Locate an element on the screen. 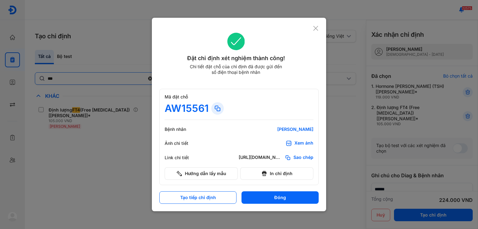 The height and width of the screenshot is (229, 478). div: Bệnh nhân is located at coordinates (183, 129).